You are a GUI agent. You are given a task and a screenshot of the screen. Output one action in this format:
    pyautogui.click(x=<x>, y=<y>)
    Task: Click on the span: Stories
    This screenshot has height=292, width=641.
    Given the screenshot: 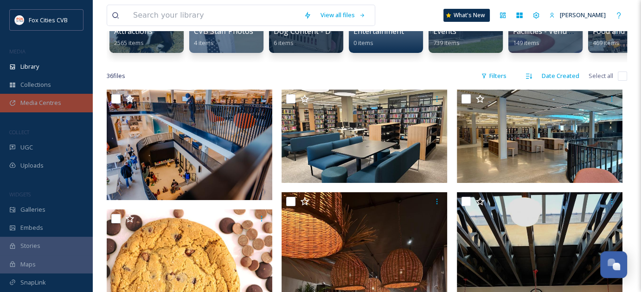 What is the action you would take?
    pyautogui.click(x=30, y=245)
    